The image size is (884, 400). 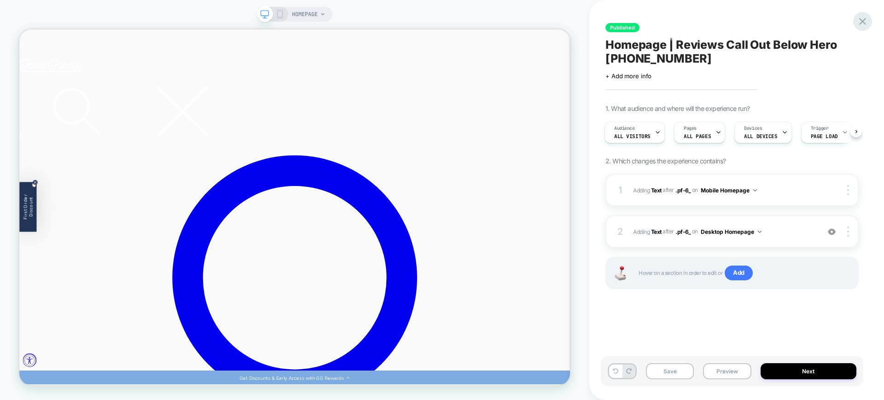 I want to click on button: Preview, so click(x=727, y=371).